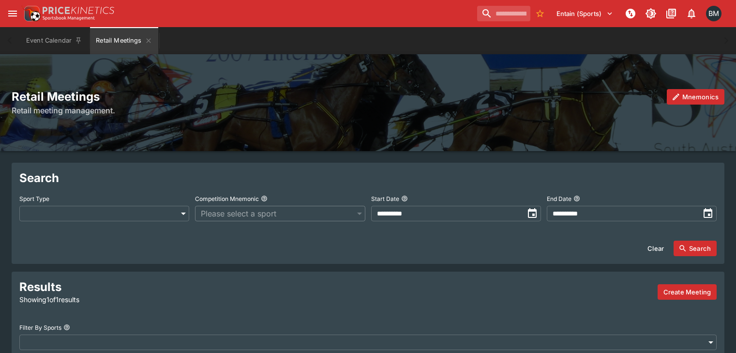 Image resolution: width=736 pixels, height=353 pixels. I want to click on button: Select Tenant, so click(584, 14).